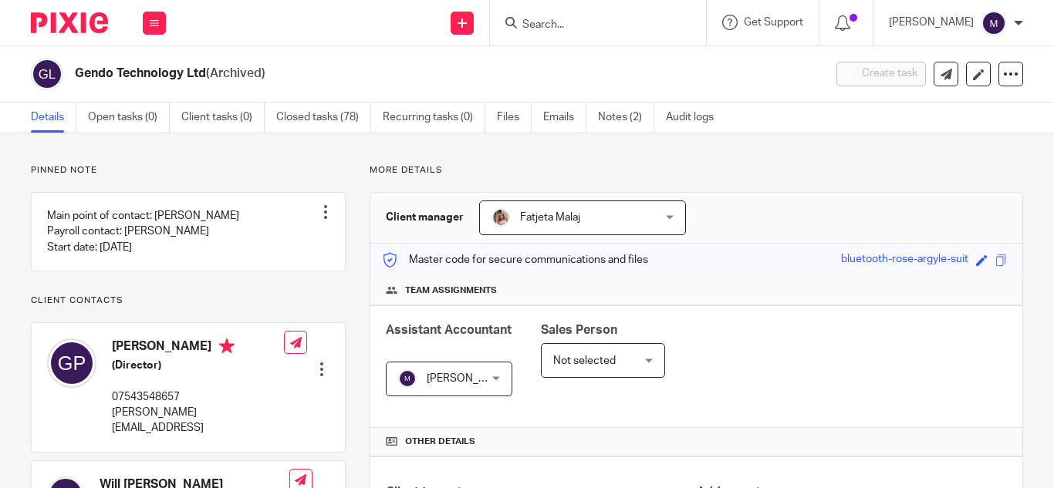  I want to click on a: Audit logs, so click(695, 117).